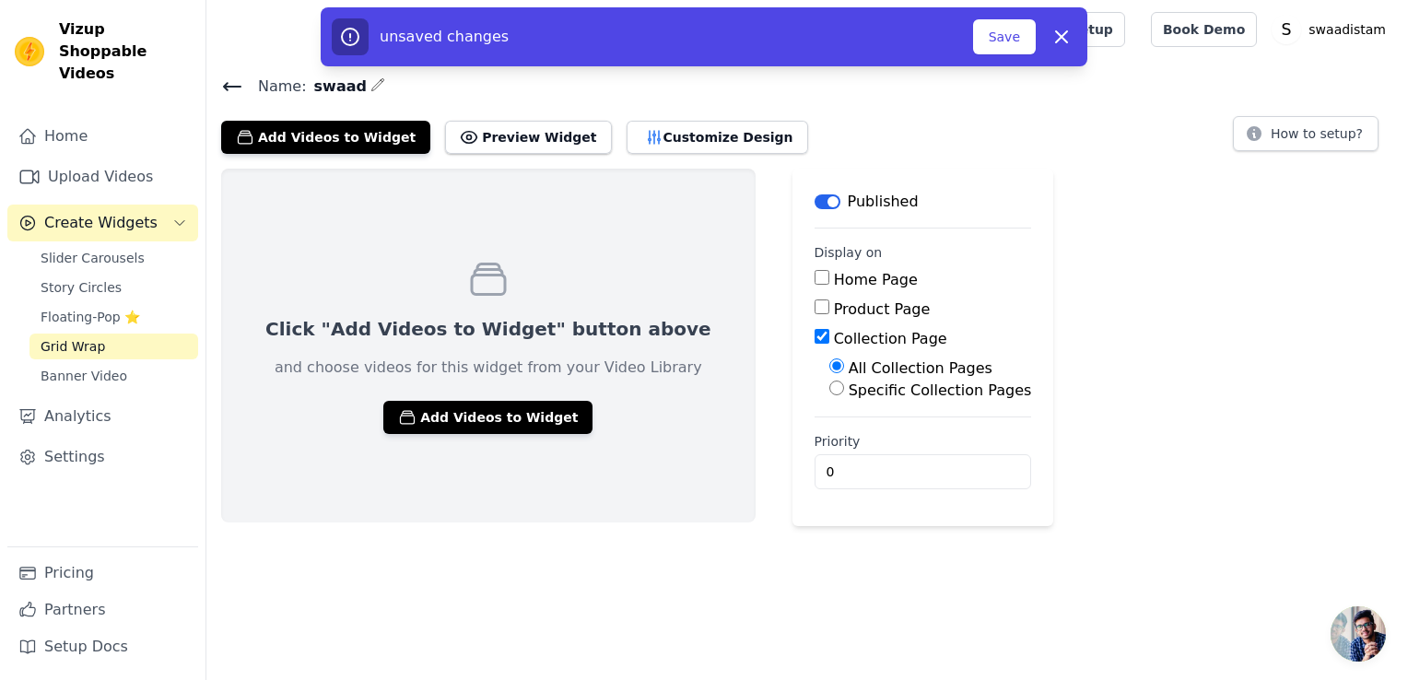 Image resolution: width=1408 pixels, height=680 pixels. What do you see at coordinates (923, 441) in the screenshot?
I see `label: Priority` at bounding box center [923, 441].